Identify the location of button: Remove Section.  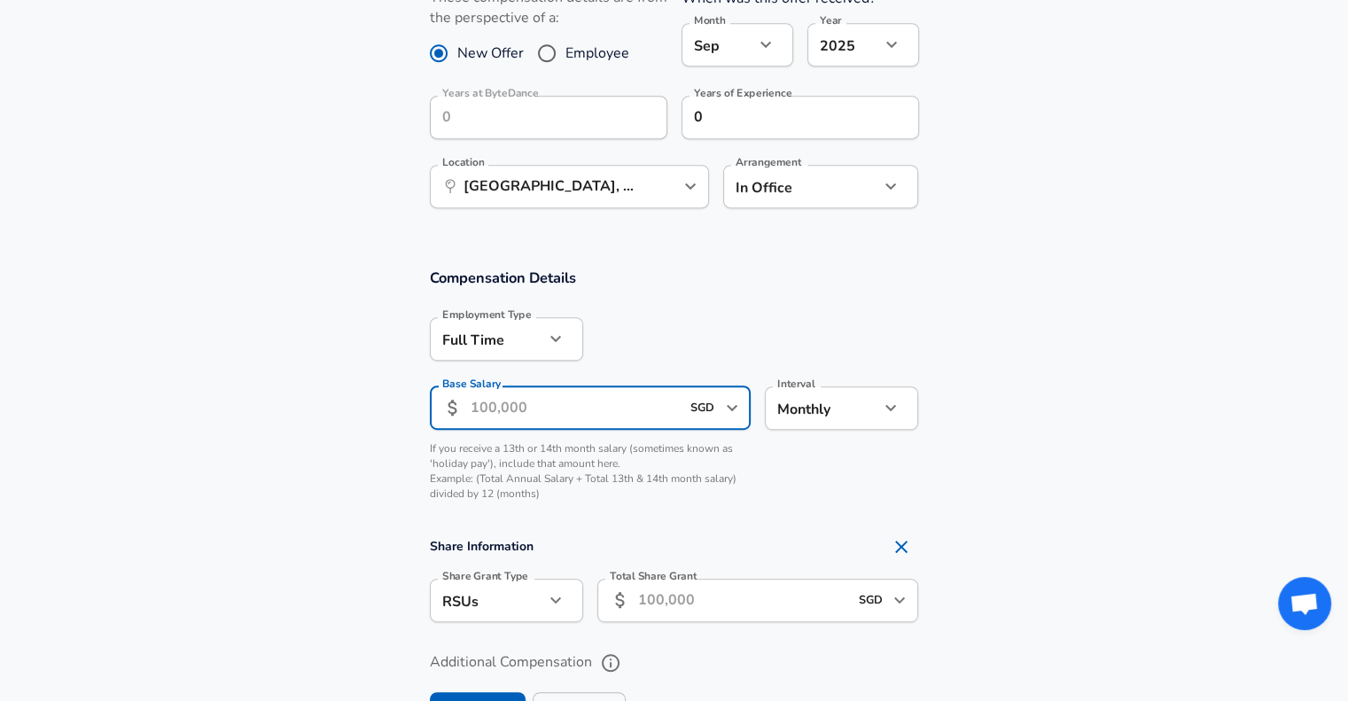
(901, 547).